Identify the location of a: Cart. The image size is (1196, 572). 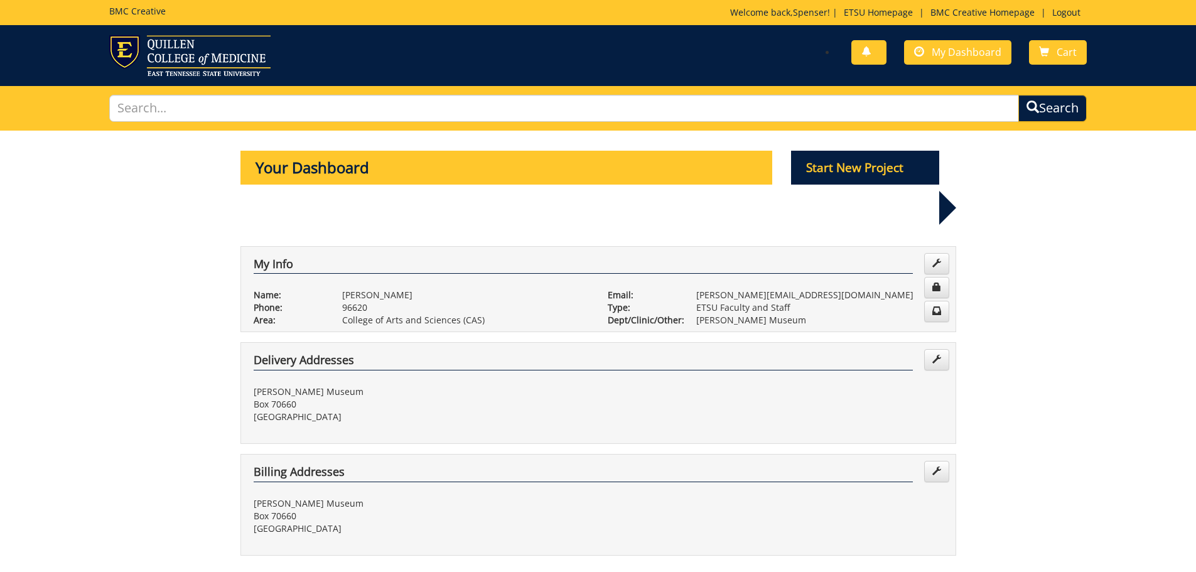
(1058, 52).